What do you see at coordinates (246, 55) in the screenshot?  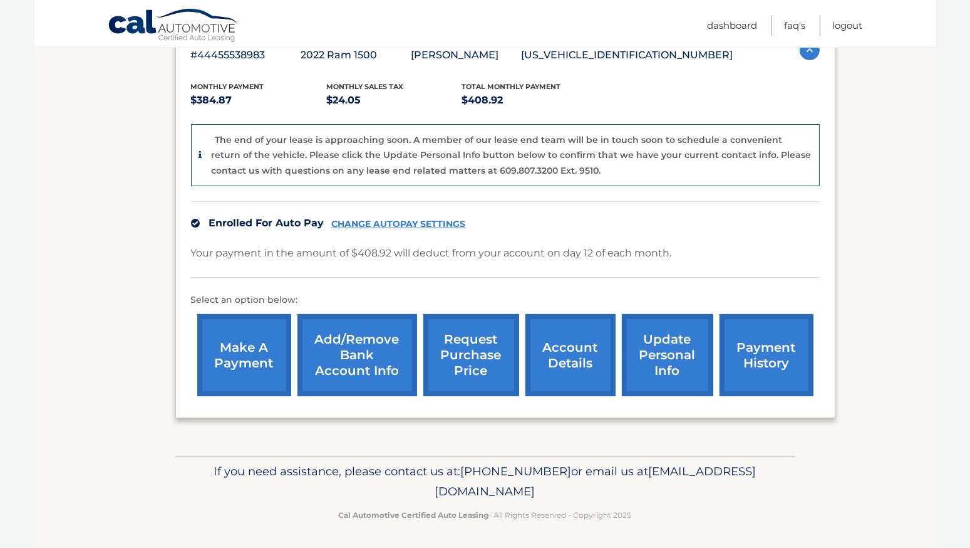 I see `p: #44455538983` at bounding box center [246, 55].